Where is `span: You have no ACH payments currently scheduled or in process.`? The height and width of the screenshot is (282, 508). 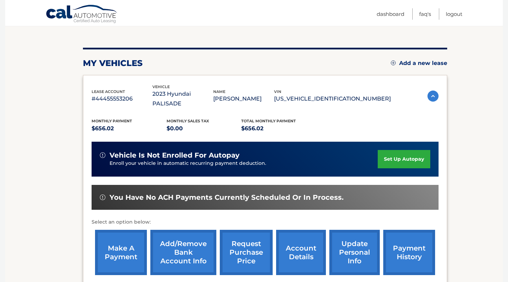 span: You have no ACH payments currently scheduled or in process. is located at coordinates (226, 197).